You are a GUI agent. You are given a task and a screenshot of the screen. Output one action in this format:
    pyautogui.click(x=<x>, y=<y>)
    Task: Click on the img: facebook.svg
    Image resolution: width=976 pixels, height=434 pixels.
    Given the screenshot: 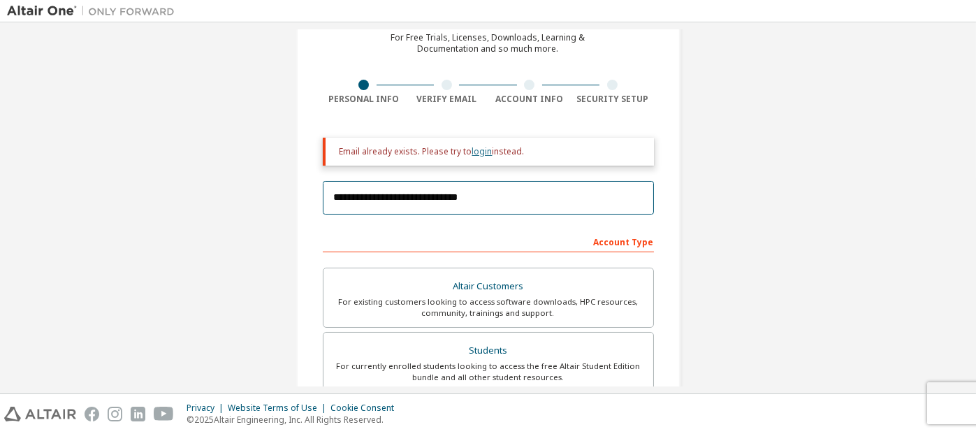 What is the action you would take?
    pyautogui.click(x=92, y=414)
    